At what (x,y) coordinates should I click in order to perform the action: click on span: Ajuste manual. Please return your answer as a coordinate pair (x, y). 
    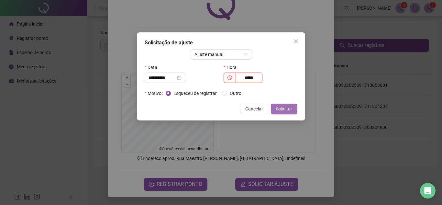
    Looking at the image, I should click on (221, 54).